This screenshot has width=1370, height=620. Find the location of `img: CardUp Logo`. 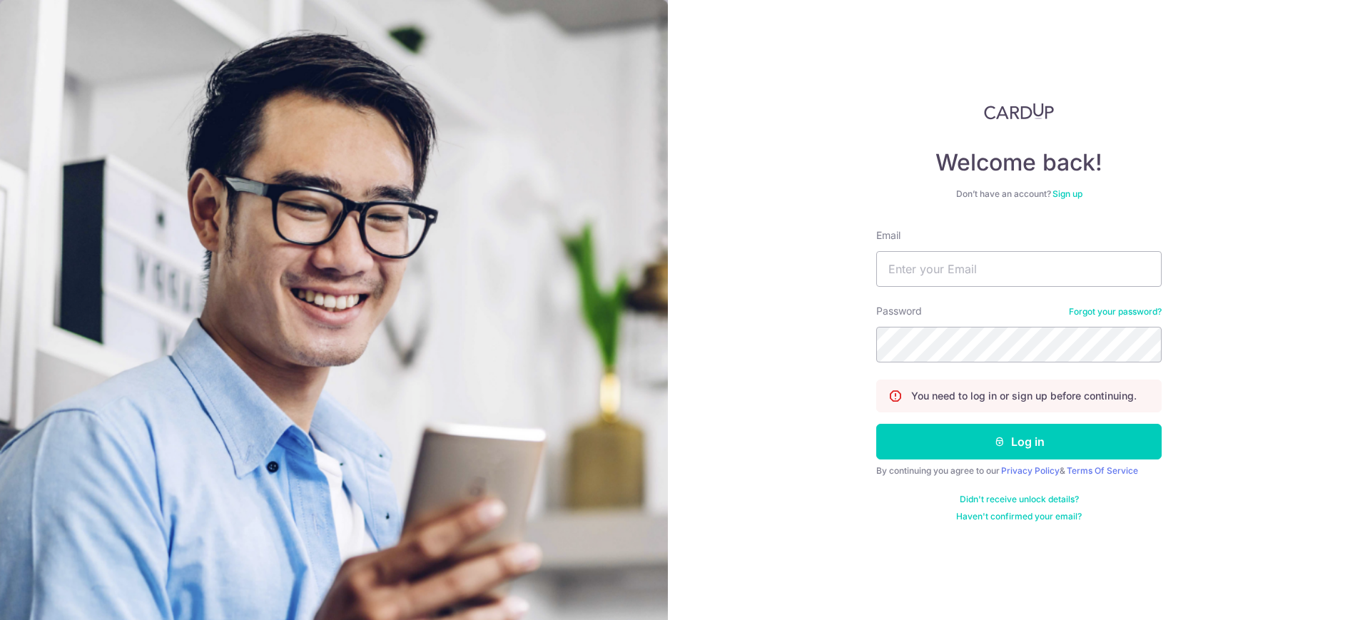

img: CardUp Logo is located at coordinates (1019, 111).